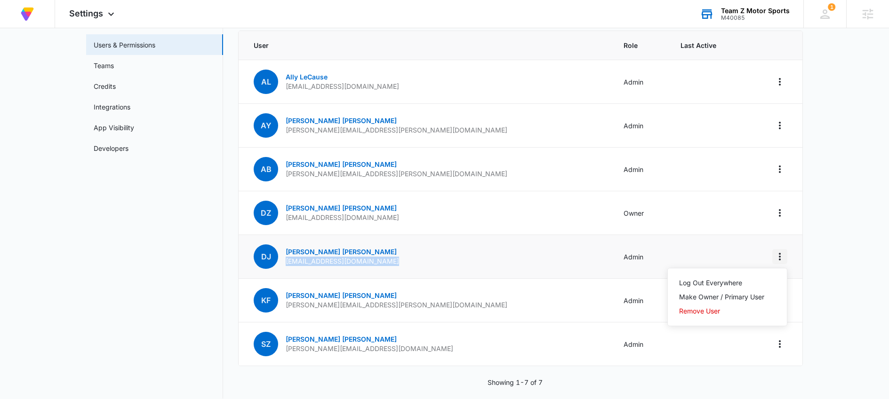 The width and height of the screenshot is (889, 399). I want to click on span: AY, so click(266, 126).